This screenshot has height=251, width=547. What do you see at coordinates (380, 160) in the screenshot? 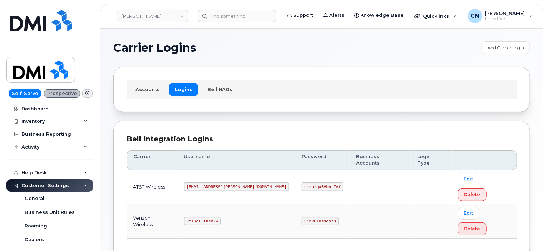
I see `th: Business Accounts` at bounding box center [380, 160].